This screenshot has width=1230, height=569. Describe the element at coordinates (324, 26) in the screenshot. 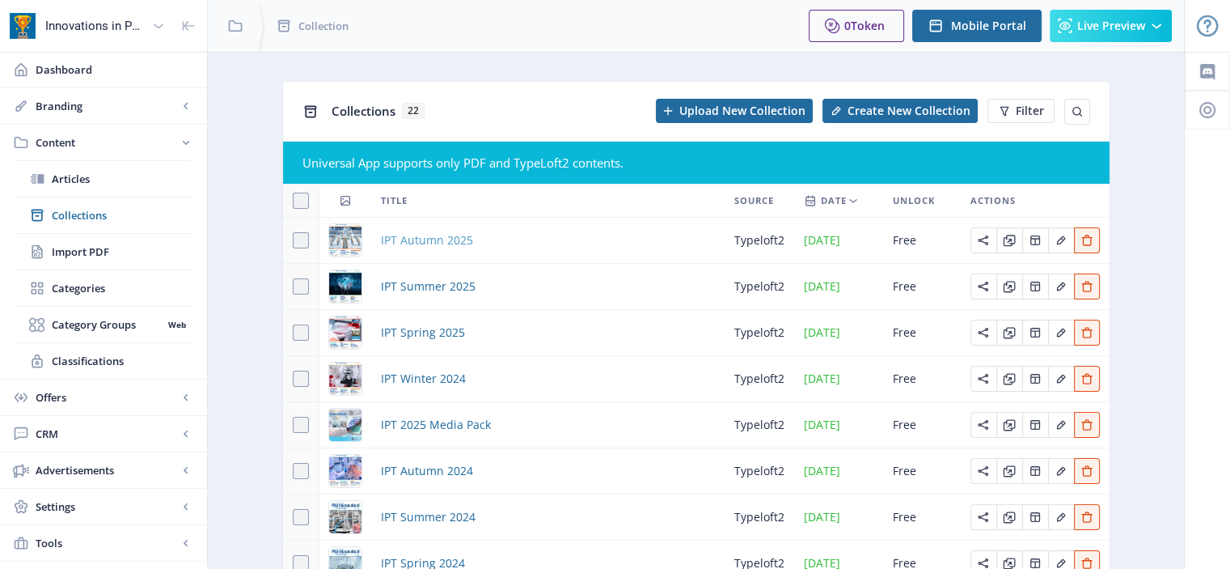

I see `span: Collection` at that location.